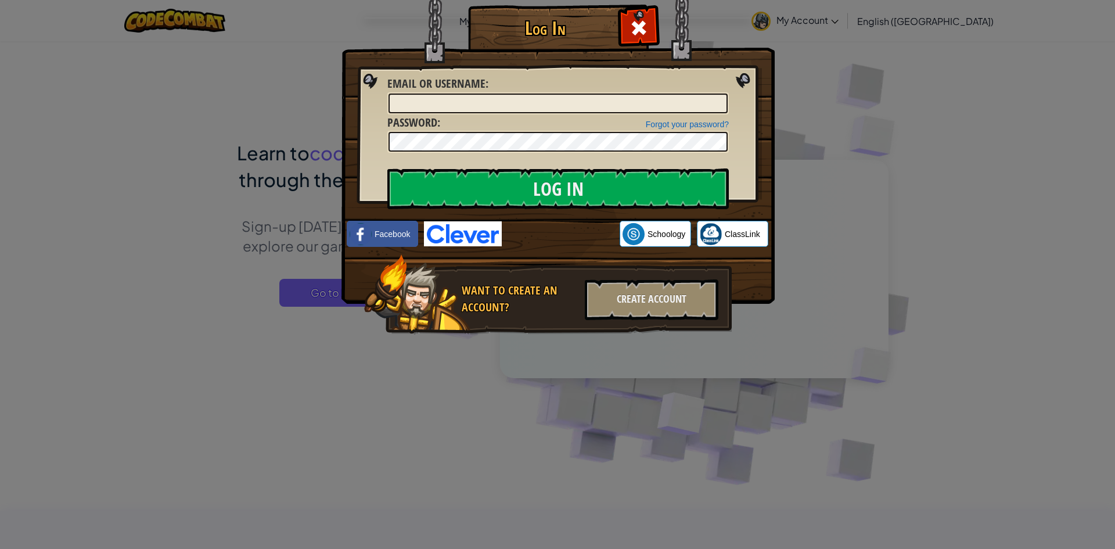 This screenshot has height=549, width=1115. Describe the element at coordinates (651, 300) in the screenshot. I see `div: Create Account` at that location.